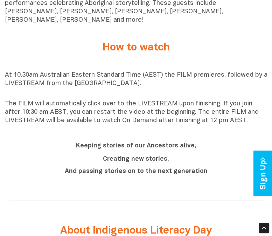  What do you see at coordinates (136, 171) in the screenshot?
I see `b: And passing stories on to the next generation` at bounding box center [136, 171].